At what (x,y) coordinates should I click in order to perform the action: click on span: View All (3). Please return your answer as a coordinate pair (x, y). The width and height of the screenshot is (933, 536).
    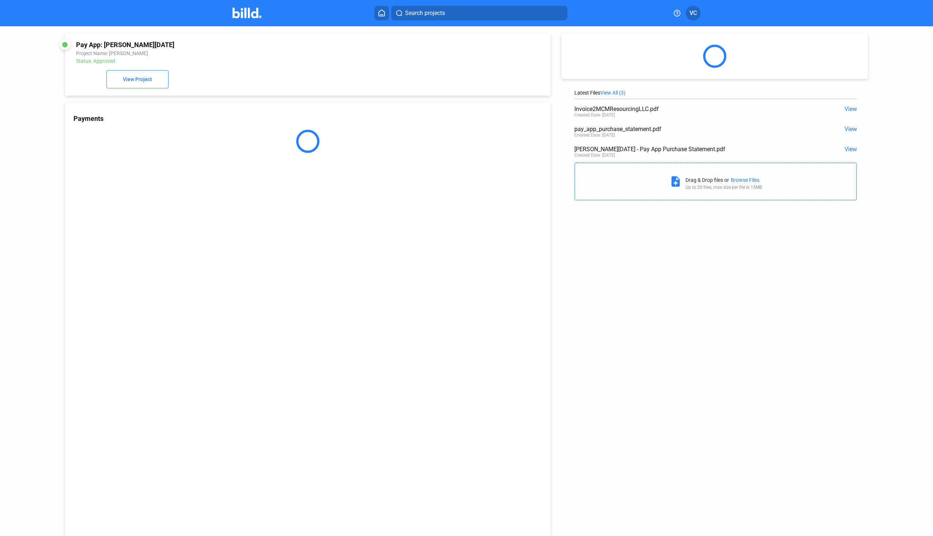
    Looking at the image, I should click on (612, 93).